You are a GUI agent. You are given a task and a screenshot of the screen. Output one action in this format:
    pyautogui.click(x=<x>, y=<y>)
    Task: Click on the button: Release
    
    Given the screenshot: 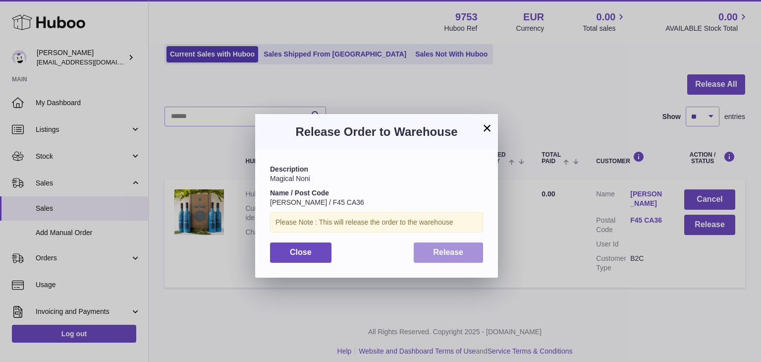 What is the action you would take?
    pyautogui.click(x=449, y=252)
    